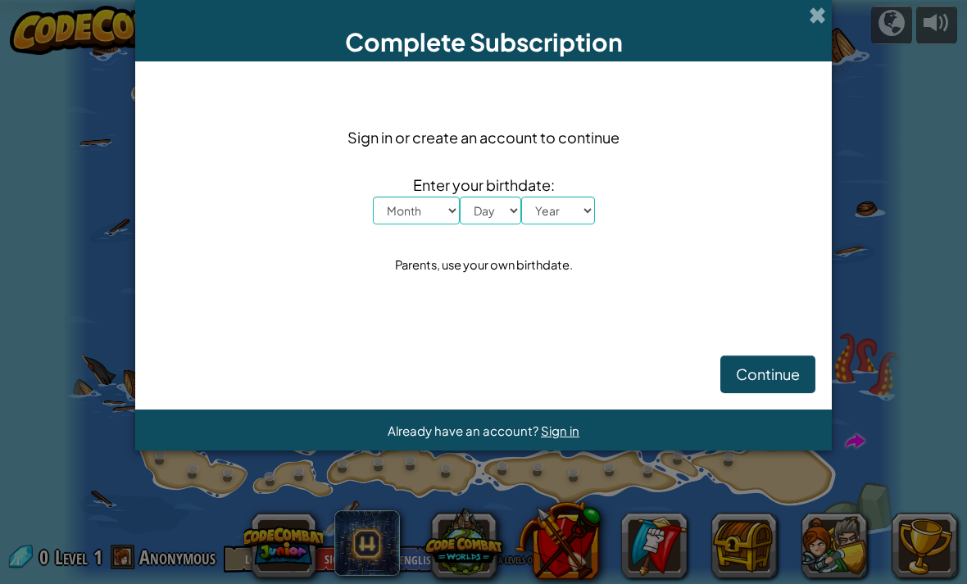 The height and width of the screenshot is (584, 967). Describe the element at coordinates (560, 430) in the screenshot. I see `a: Sign in` at that location.